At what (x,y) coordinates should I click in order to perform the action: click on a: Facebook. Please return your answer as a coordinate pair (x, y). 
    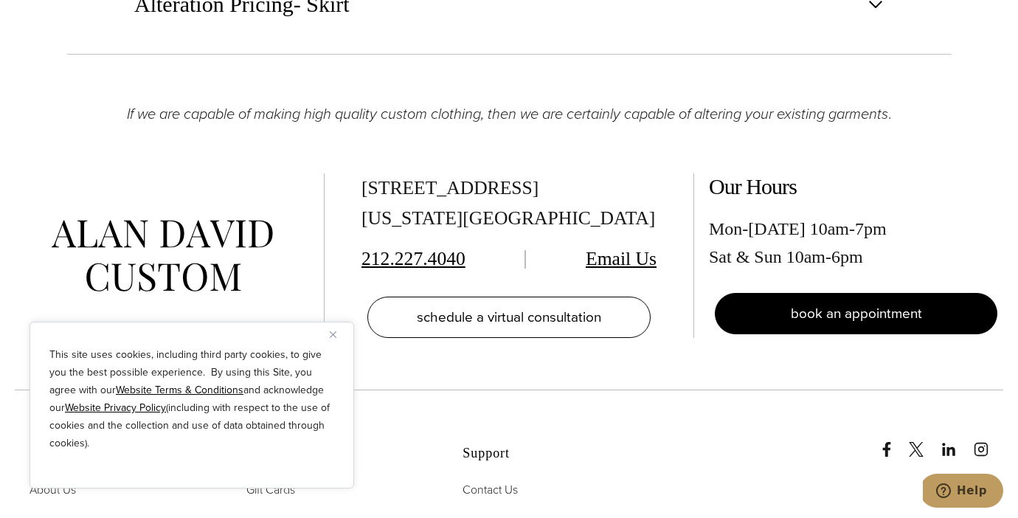
    Looking at the image, I should click on (893, 442).